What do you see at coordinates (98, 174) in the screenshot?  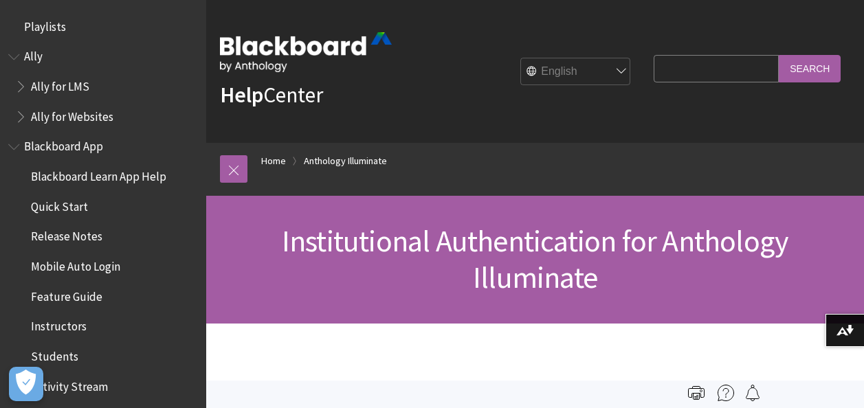 I see `span: Blackboard Learn App Help` at bounding box center [98, 174].